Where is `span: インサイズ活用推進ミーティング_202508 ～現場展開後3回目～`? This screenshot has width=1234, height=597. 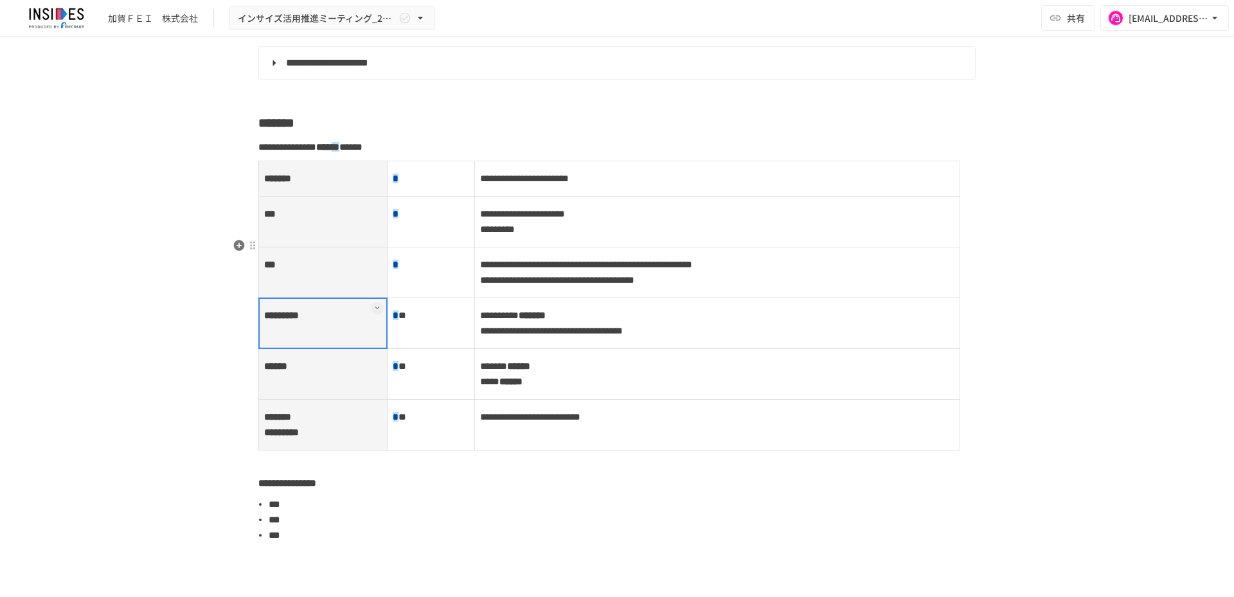 span: インサイズ活用推進ミーティング_202508 ～現場展開後3回目～ is located at coordinates (317, 18).